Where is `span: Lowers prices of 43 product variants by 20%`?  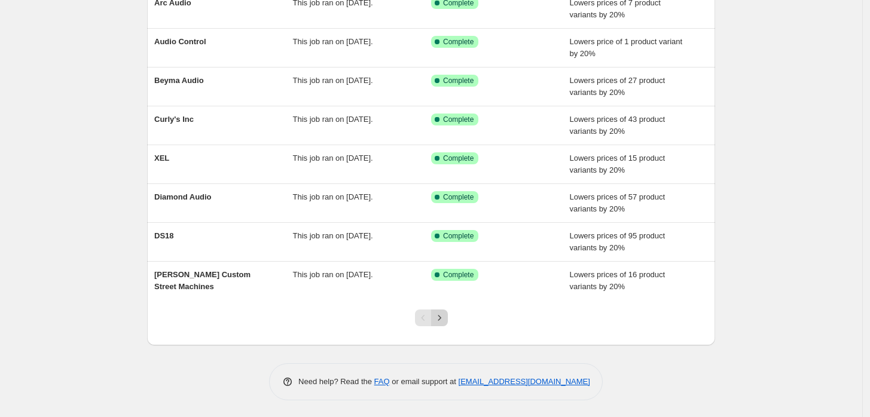 span: Lowers prices of 43 product variants by 20% is located at coordinates (618, 125).